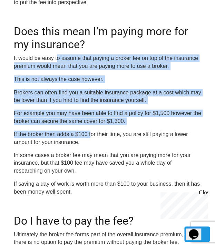 This screenshot has height=247, width=215. What do you see at coordinates (107, 62) in the screenshot?
I see `p: It would be easy to assume that paying a broker fee on top of the insurance premium would mean th...` at bounding box center [107, 62].